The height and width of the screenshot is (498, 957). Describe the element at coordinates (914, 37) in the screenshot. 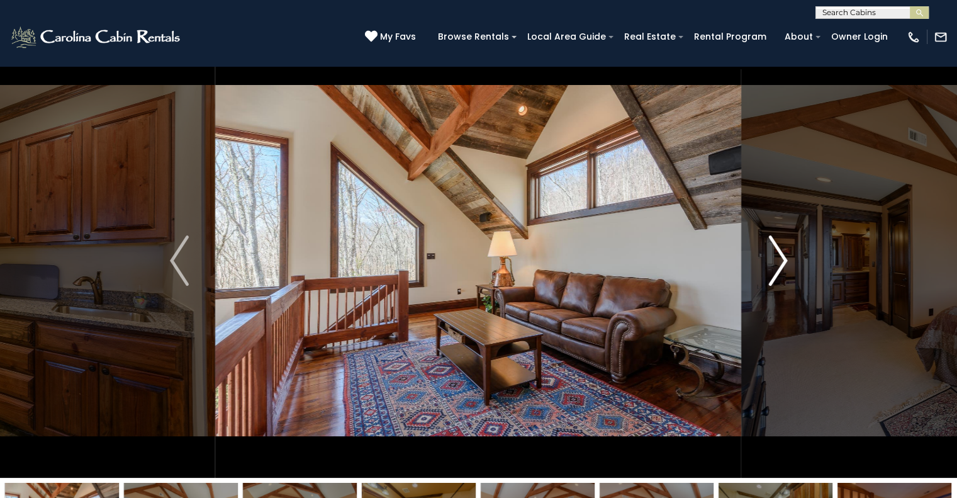

I see `img: phone-regular-white.png` at that location.